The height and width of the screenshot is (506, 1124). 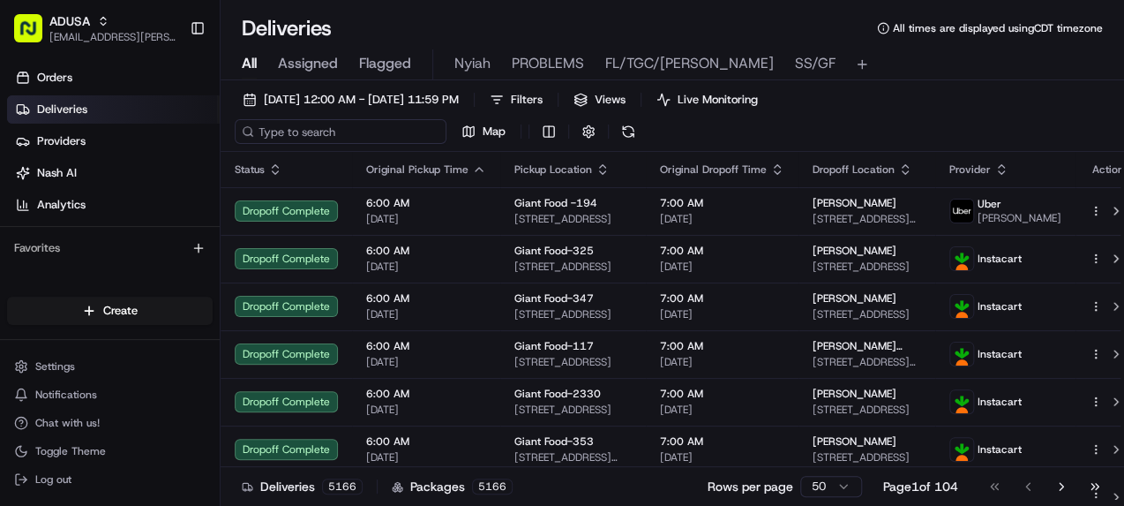 I want to click on span: Notifications, so click(x=66, y=394).